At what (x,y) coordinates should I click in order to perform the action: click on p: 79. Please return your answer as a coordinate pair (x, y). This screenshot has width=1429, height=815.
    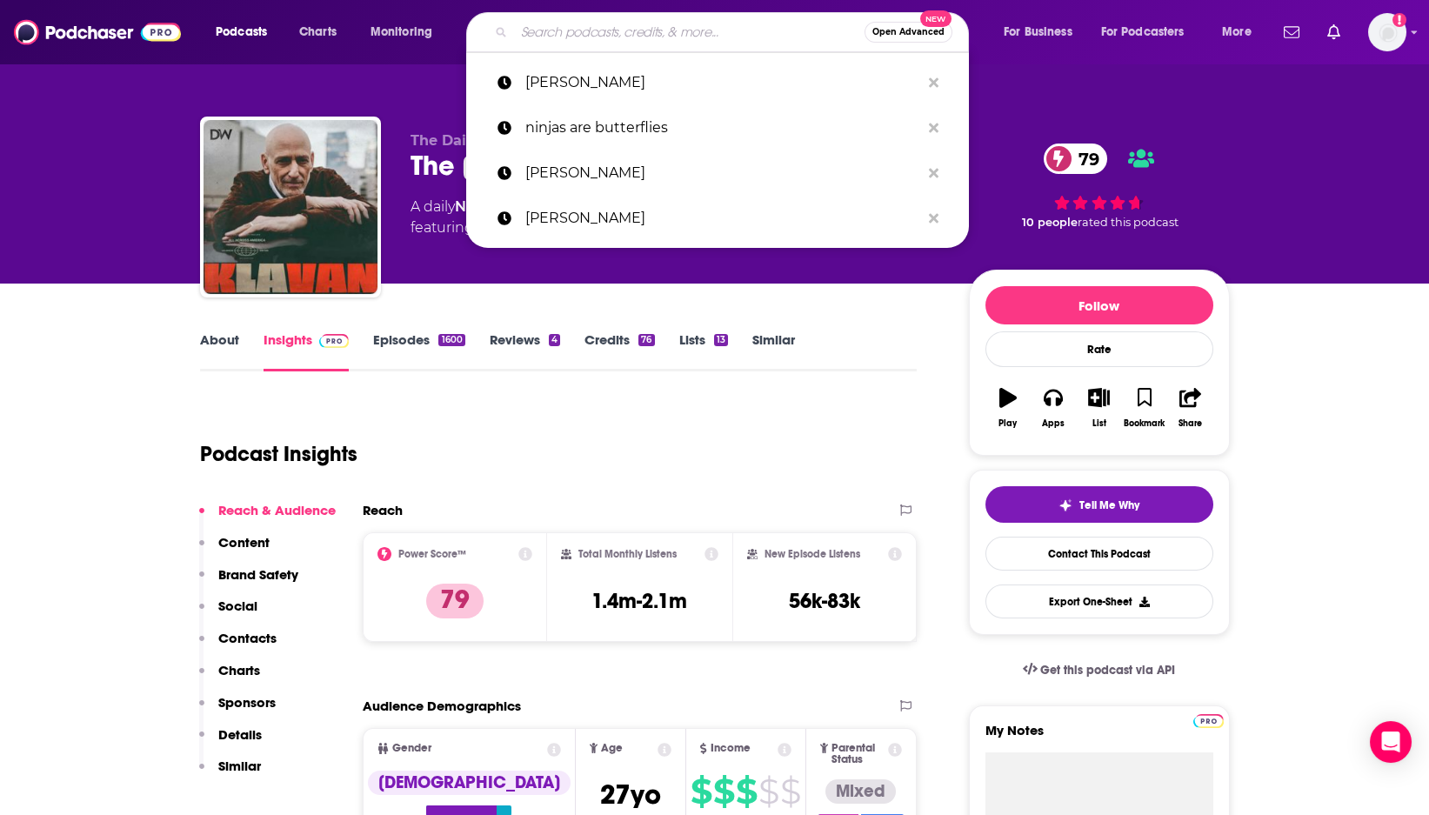
    Looking at the image, I should click on (455, 601).